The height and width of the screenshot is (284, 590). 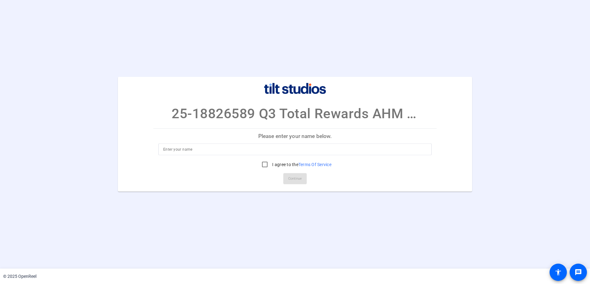 I want to click on p: 25-18826589 Q3 Total Rewards AHM Awards, so click(x=295, y=114).